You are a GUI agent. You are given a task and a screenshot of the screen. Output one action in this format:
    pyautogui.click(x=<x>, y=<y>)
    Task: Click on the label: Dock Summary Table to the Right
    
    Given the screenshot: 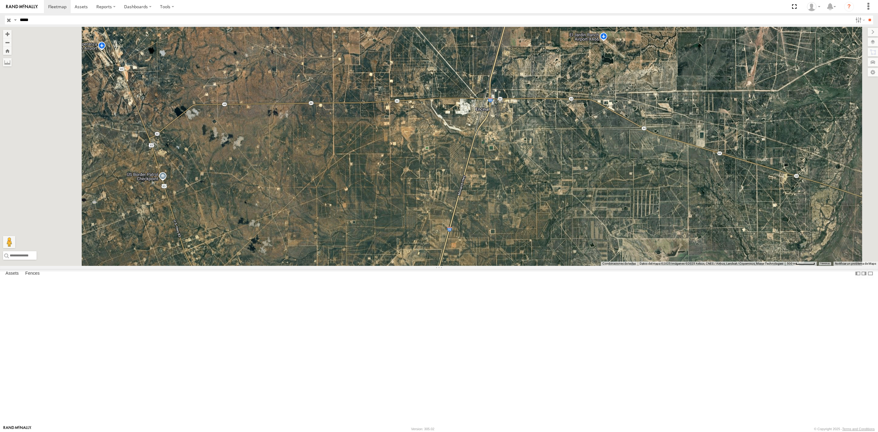 What is the action you would take?
    pyautogui.click(x=864, y=273)
    